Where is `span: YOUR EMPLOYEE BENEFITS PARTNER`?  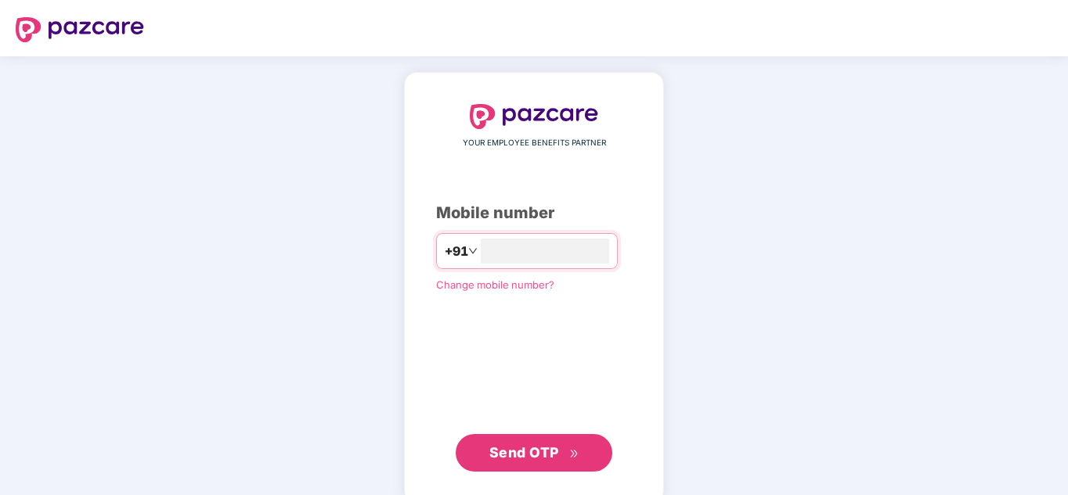 span: YOUR EMPLOYEE BENEFITS PARTNER is located at coordinates (534, 143).